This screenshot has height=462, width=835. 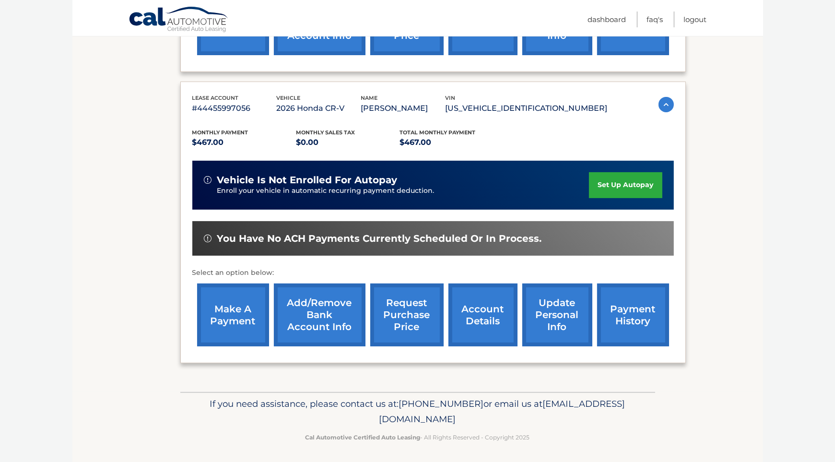 What do you see at coordinates (379, 238) in the screenshot?
I see `span: You have no ACH payments currently scheduled or in process.` at bounding box center [379, 238].